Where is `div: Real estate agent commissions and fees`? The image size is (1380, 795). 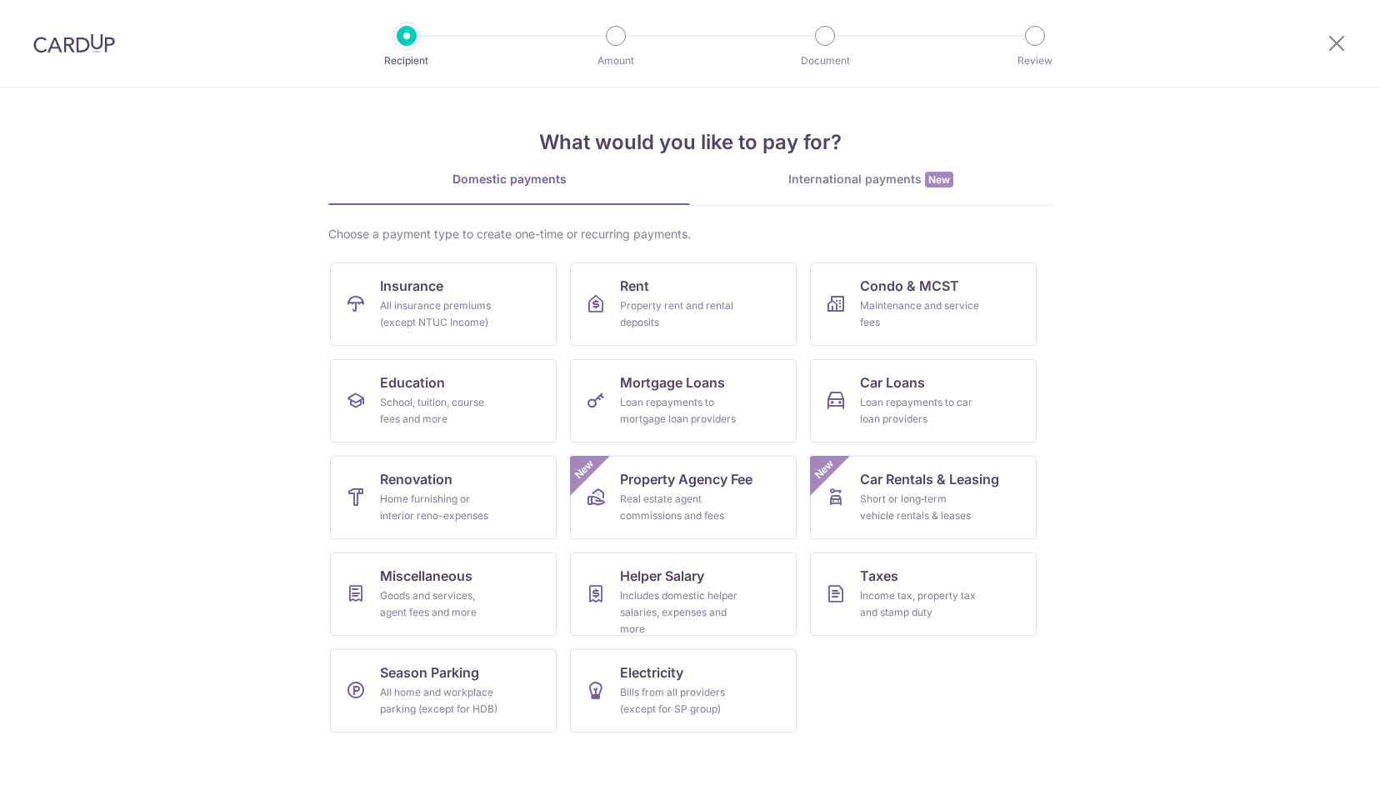 div: Real estate agent commissions and fees is located at coordinates (680, 507).